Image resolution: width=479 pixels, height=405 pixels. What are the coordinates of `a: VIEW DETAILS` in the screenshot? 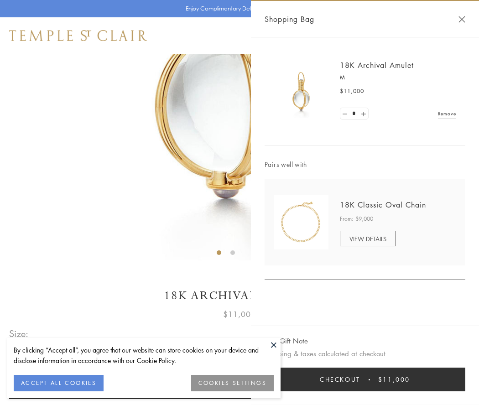 It's located at (368, 239).